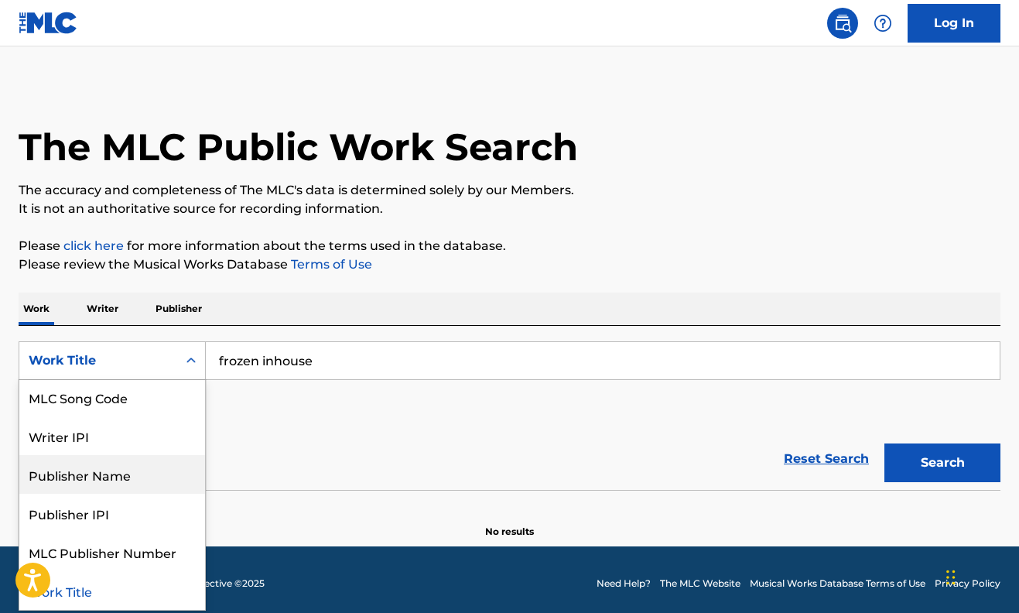  I want to click on a: Log In, so click(954, 23).